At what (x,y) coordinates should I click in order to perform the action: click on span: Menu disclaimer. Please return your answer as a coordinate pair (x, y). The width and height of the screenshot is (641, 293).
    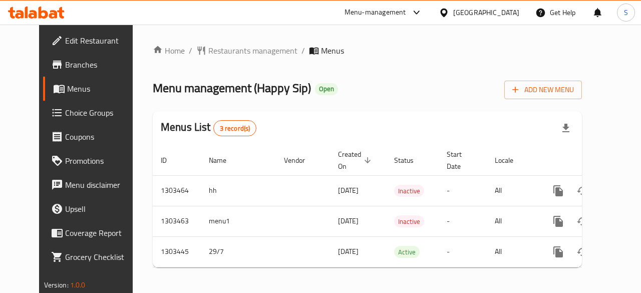
    Looking at the image, I should click on (102, 185).